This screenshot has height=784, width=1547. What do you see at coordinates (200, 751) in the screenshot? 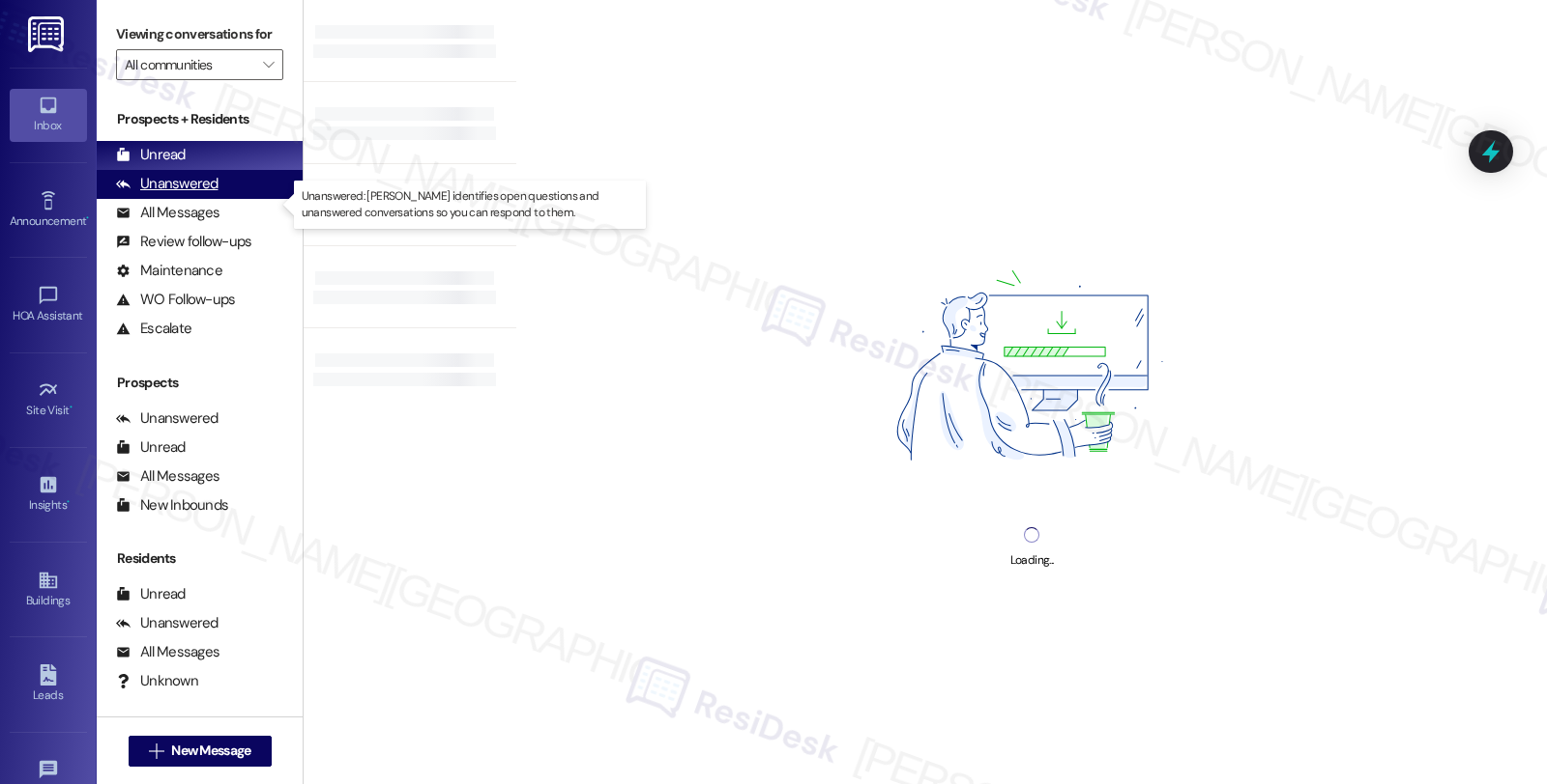
I see `button: New Message` at bounding box center [200, 751].